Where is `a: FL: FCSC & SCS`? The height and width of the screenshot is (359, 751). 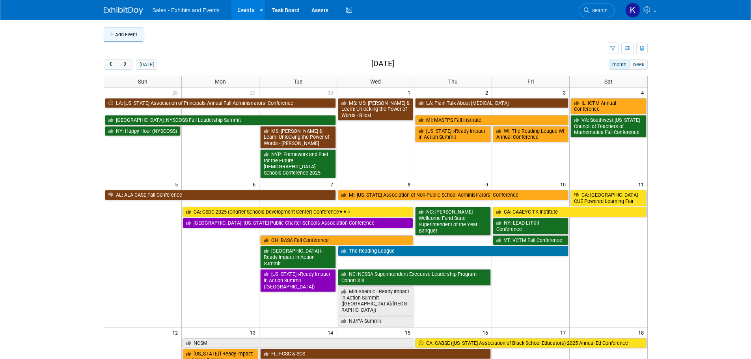 a: FL: FCSC & SCS is located at coordinates (376, 354).